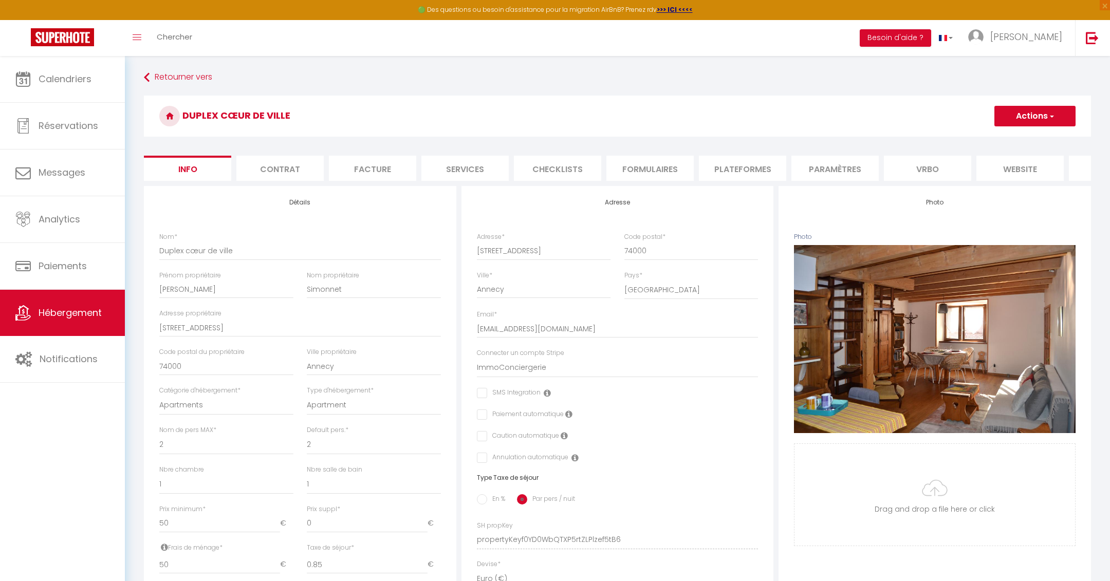 The image size is (1110, 581). Describe the element at coordinates (487, 314) in the screenshot. I see `label: Email` at that location.